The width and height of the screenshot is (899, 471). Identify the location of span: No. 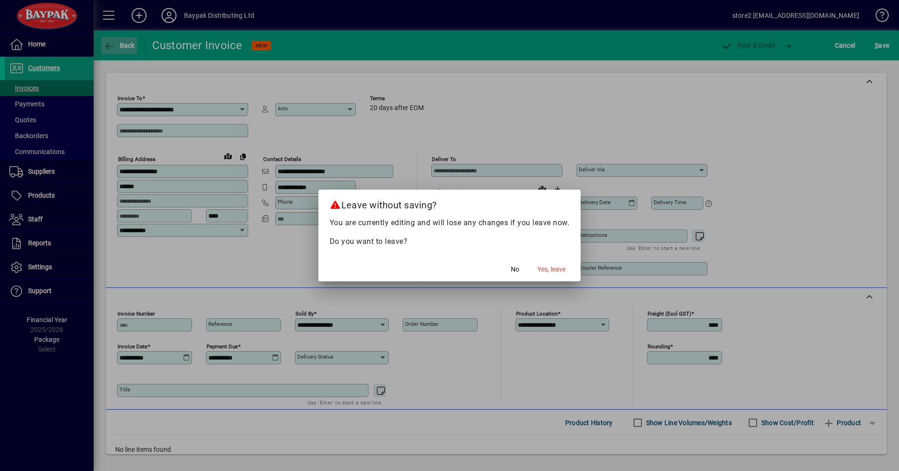
(515, 269).